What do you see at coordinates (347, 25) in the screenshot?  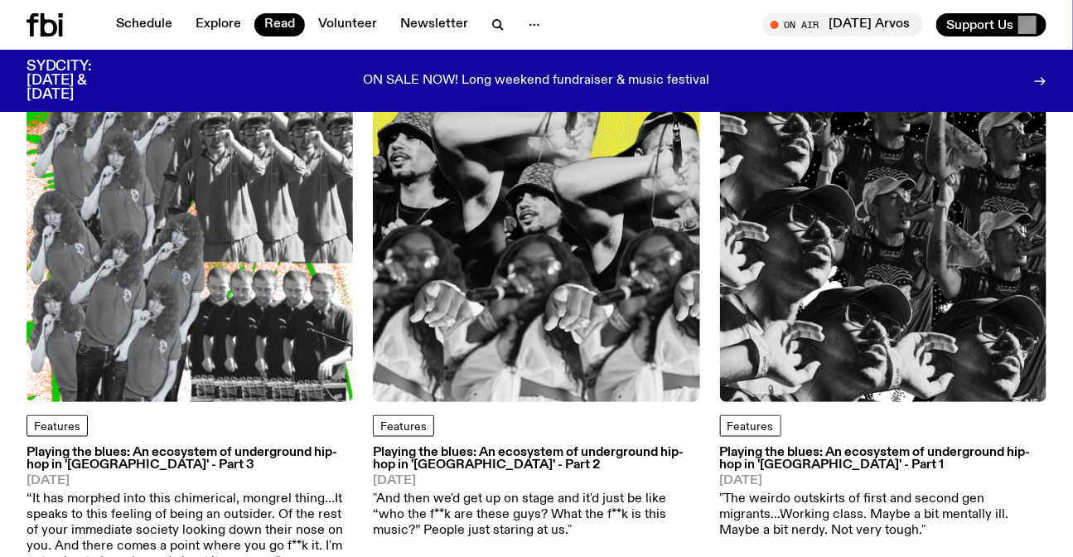 I see `a: Volunteer` at bounding box center [347, 25].